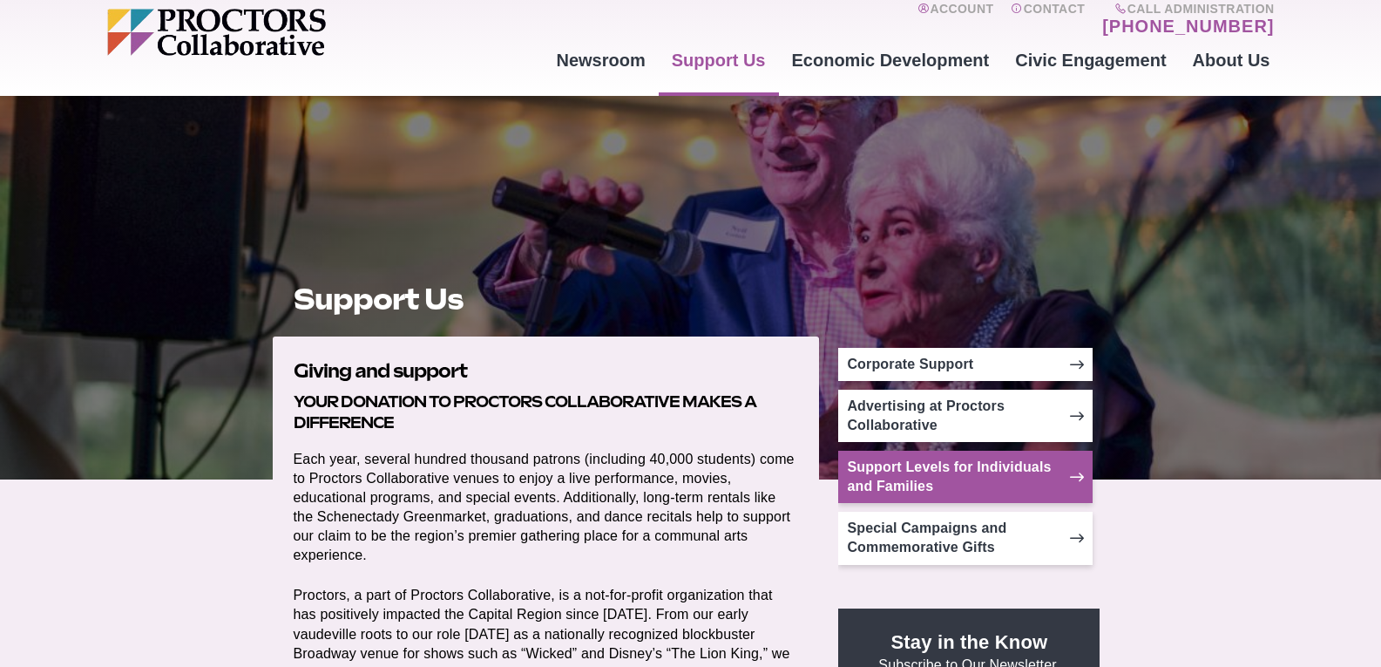  What do you see at coordinates (965, 477) in the screenshot?
I see `a: Support Levels for Individuals and Families` at bounding box center [965, 477].